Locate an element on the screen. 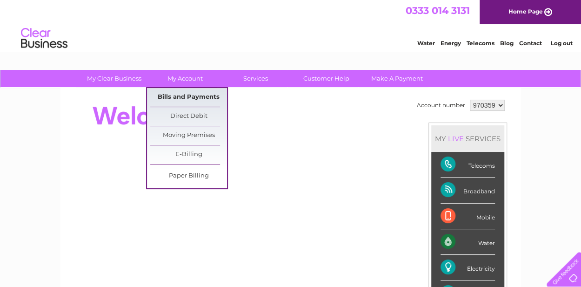 This screenshot has height=287, width=581. div: Mobile is located at coordinates (468, 216).